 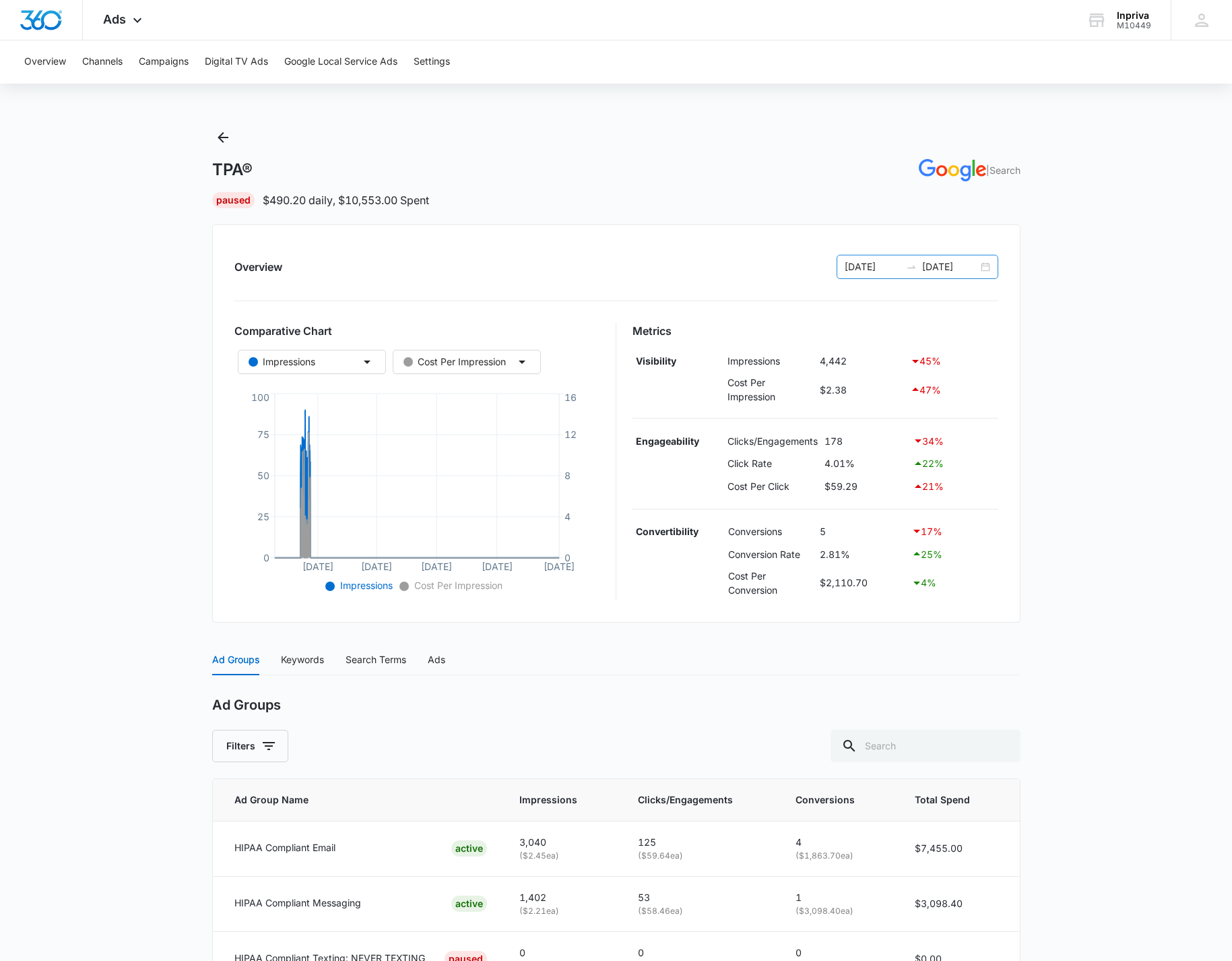 I want to click on button: Channels, so click(x=102, y=62).